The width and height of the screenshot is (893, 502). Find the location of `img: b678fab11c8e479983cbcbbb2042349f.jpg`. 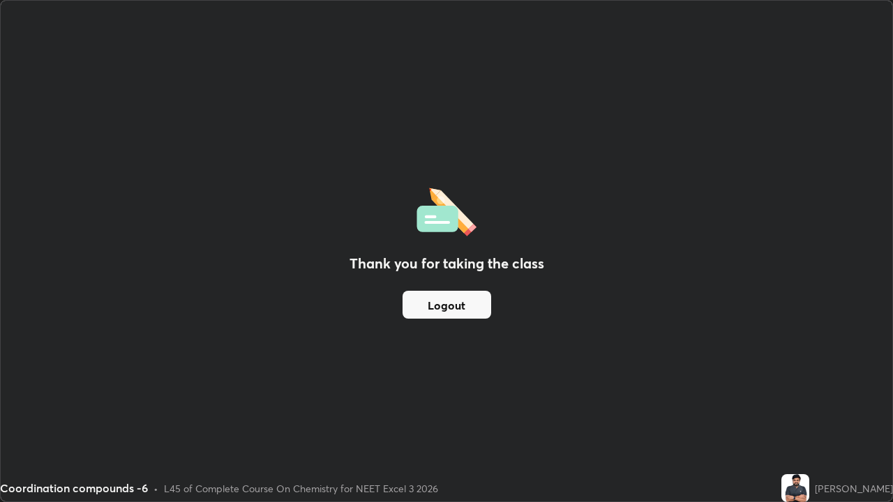

img: b678fab11c8e479983cbcbbb2042349f.jpg is located at coordinates (795, 488).